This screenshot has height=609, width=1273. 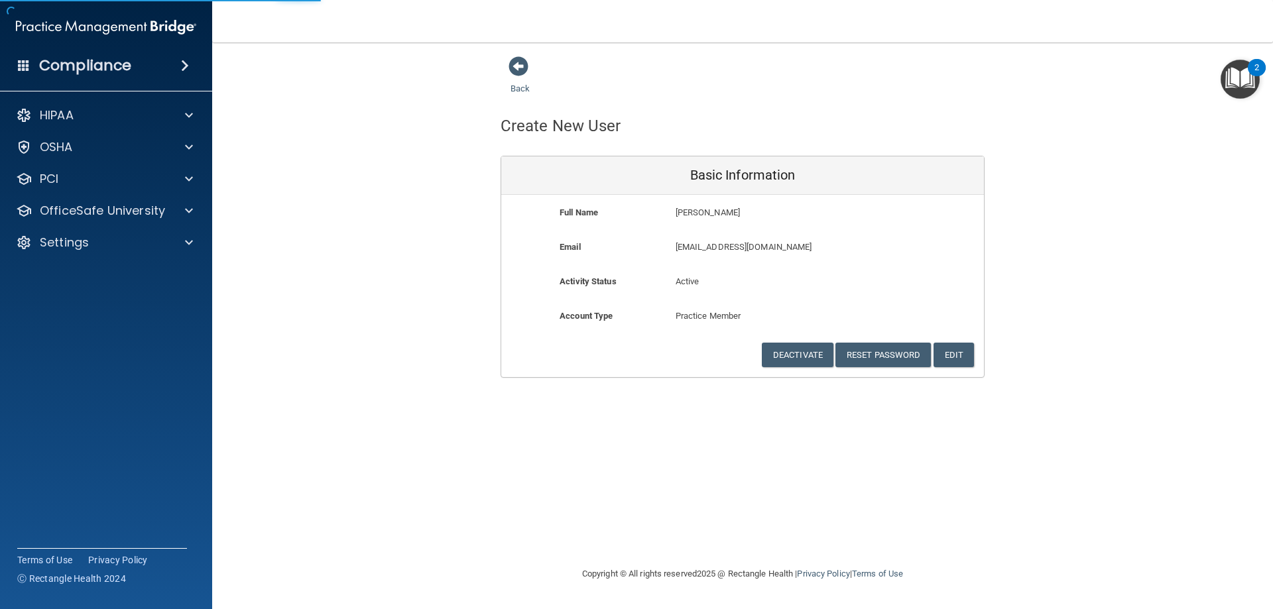 I want to click on div: Copyright © All rights reserved 2025 @ Rectangle Health | |, so click(x=743, y=574).